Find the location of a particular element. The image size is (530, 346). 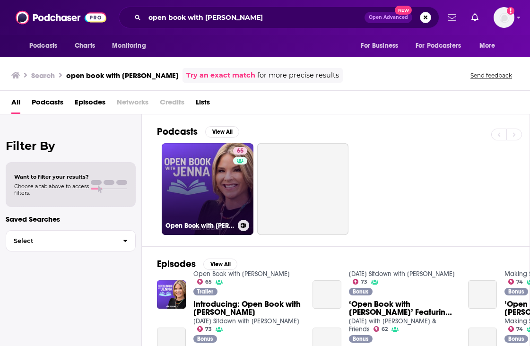

a: Episodes is located at coordinates (90, 104).